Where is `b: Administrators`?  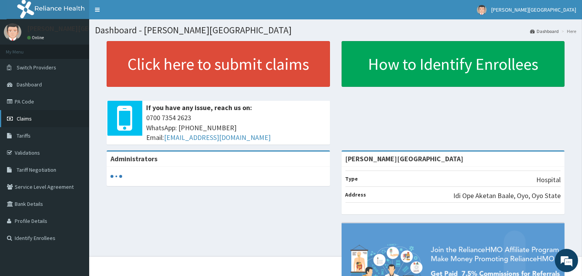 b: Administrators is located at coordinates (134, 159).